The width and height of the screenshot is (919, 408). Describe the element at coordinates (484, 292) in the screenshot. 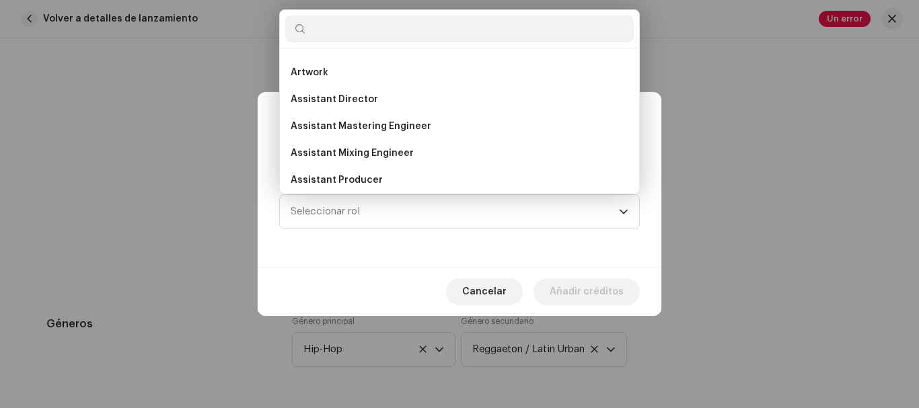

I see `button: Cancelar` at that location.